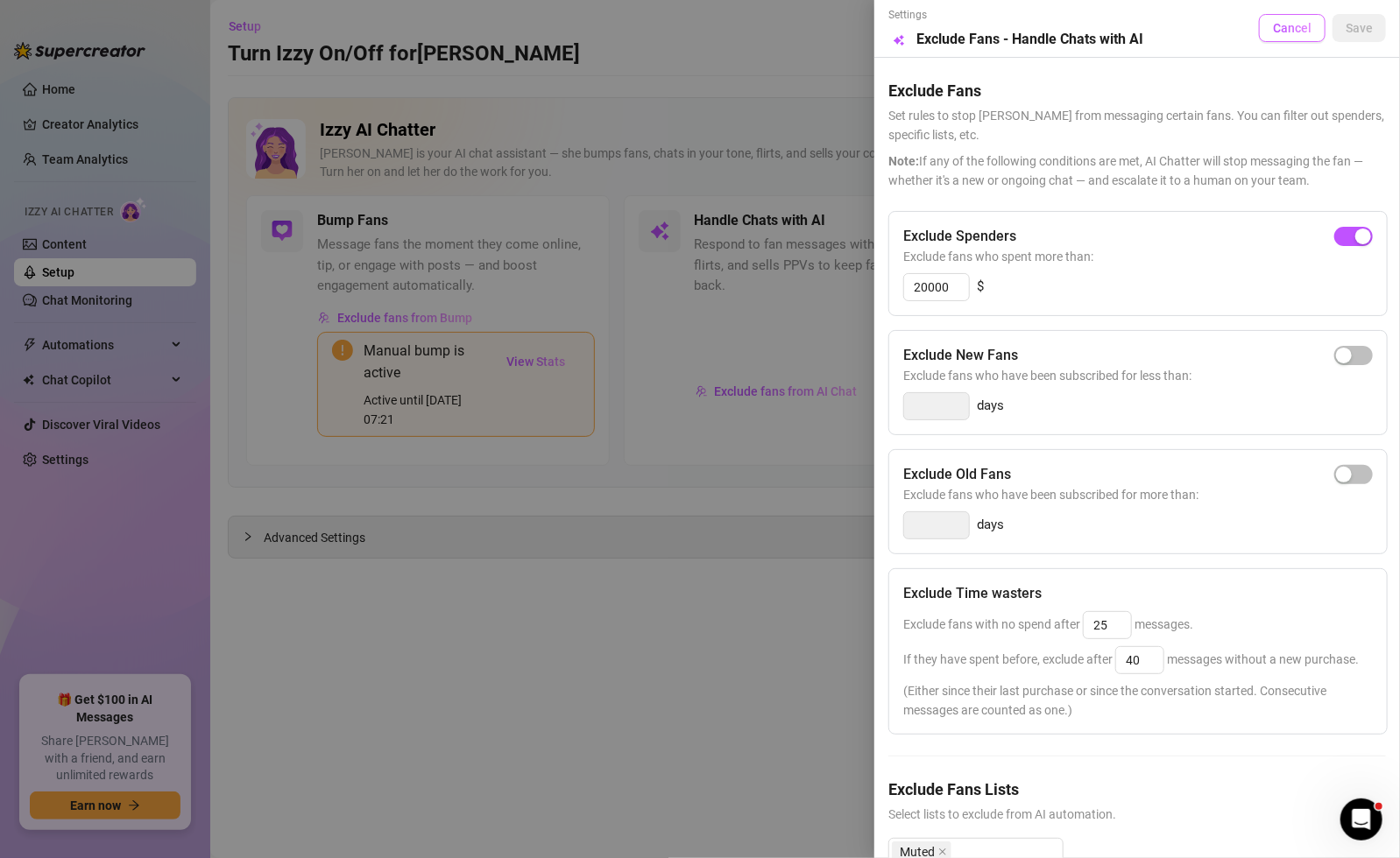 Image resolution: width=1400 pixels, height=858 pixels. I want to click on span: Select lists to exclude from AI automation., so click(1137, 815).